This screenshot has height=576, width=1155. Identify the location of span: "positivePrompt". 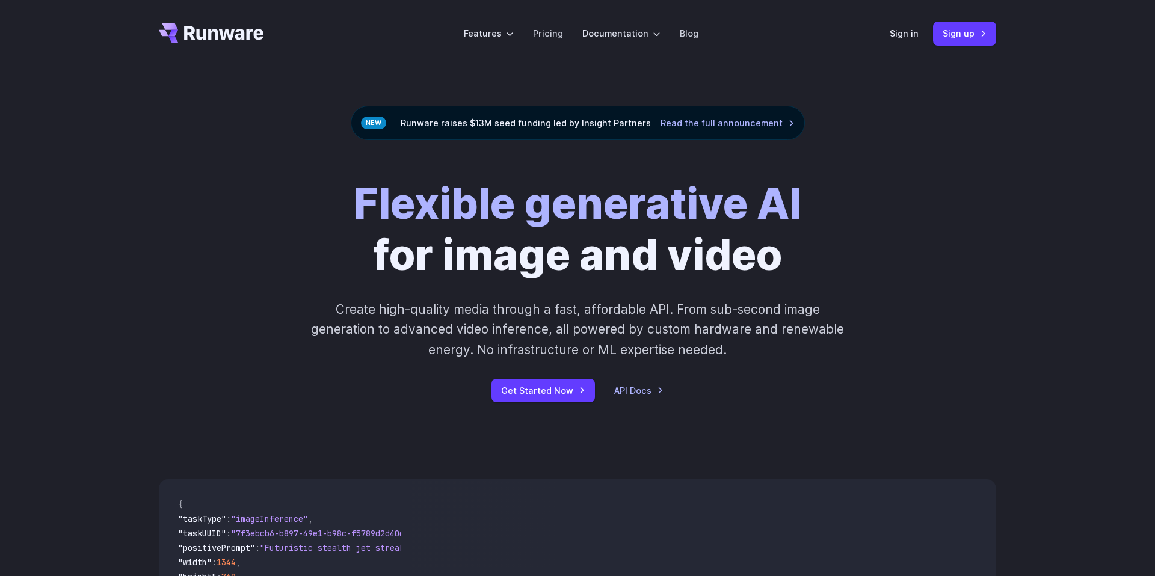
(217, 548).